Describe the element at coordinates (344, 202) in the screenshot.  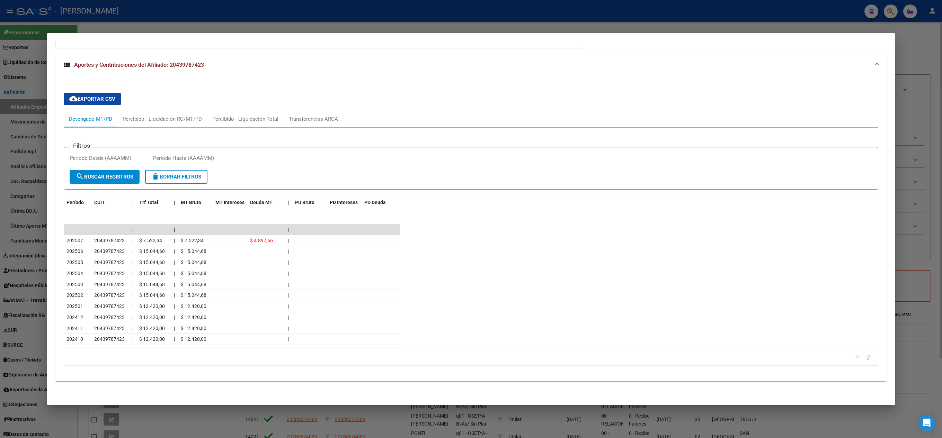
I see `datatable-header-cell: PD Intereses` at that location.